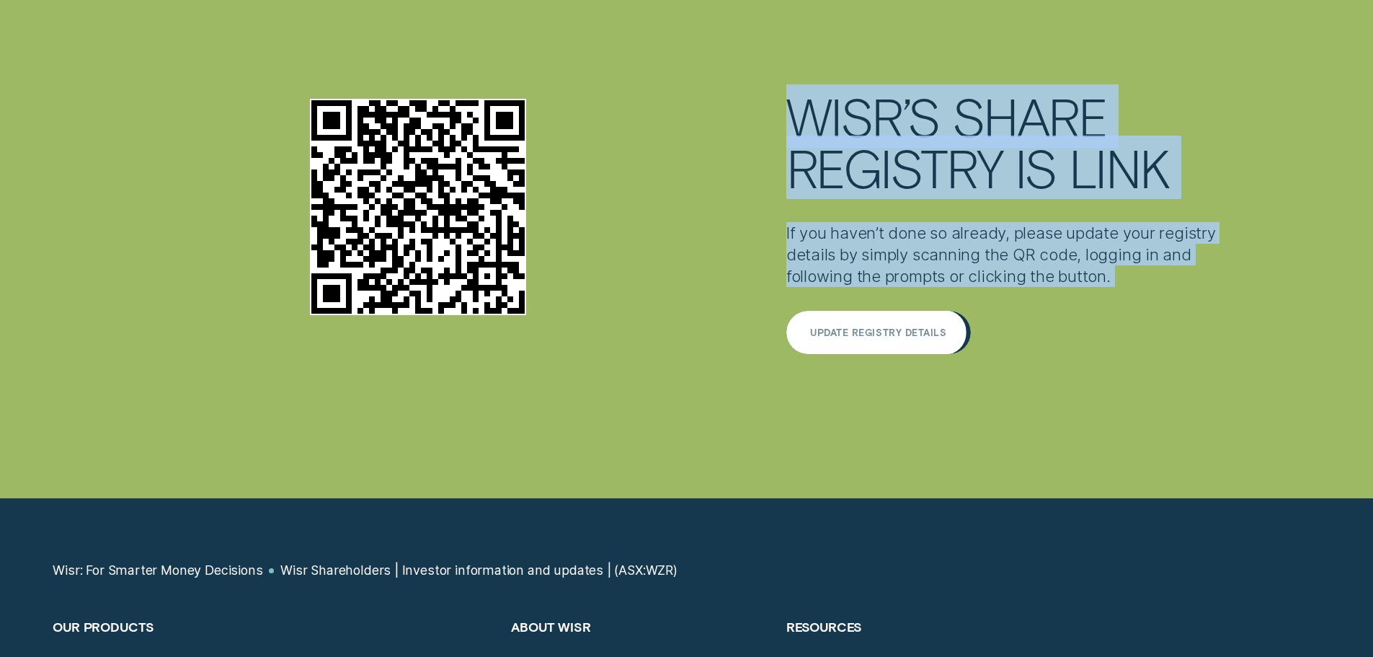  Describe the element at coordinates (157, 570) in the screenshot. I see `div: Wisr: For Smarter Money Decisions` at that location.